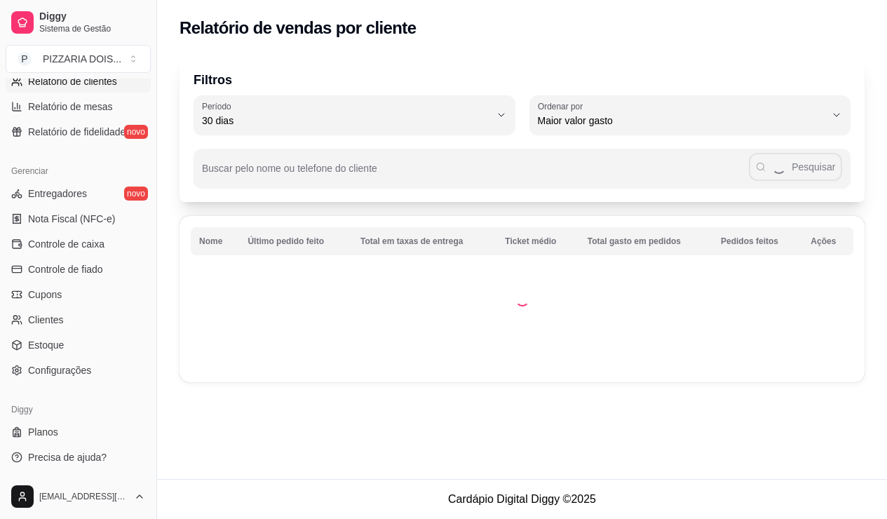 Image resolution: width=887 pixels, height=519 pixels. I want to click on span: Configurações, so click(60, 370).